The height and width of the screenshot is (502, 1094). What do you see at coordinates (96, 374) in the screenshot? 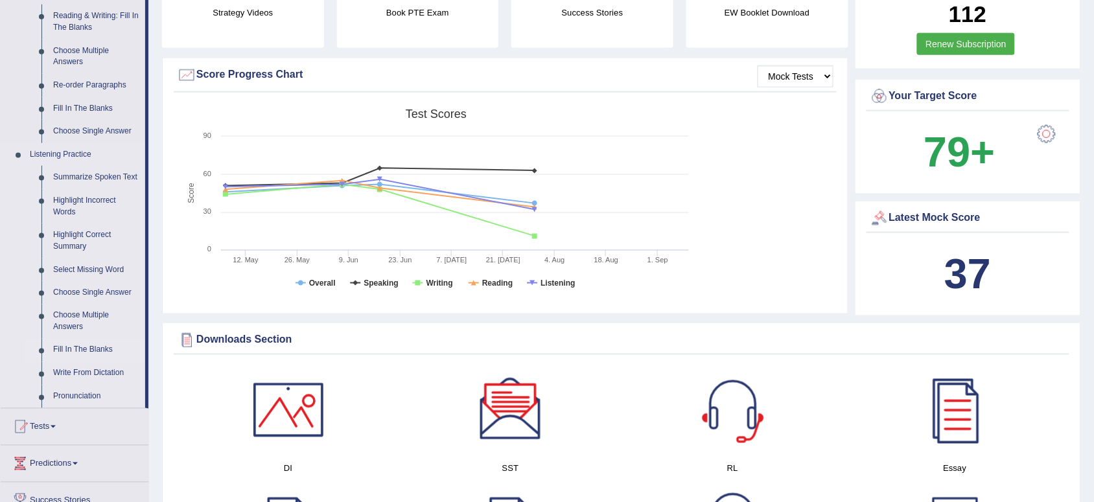
I see `a: Write From Dictation` at bounding box center [96, 374].